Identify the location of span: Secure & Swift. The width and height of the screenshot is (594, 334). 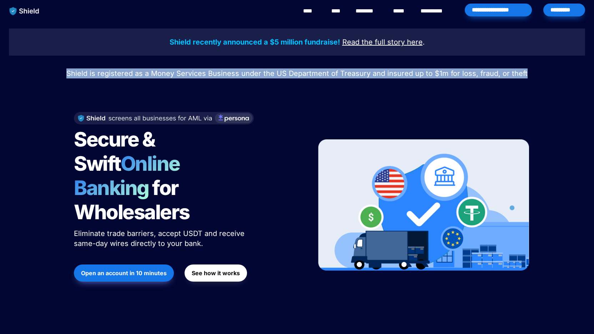
(116, 152).